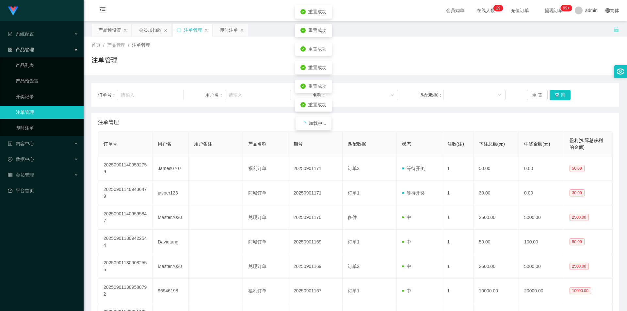 The image size is (627, 311). What do you see at coordinates (586, 144) in the screenshot?
I see `span: 盈利(实际总获利的金额)` at bounding box center [586, 144].